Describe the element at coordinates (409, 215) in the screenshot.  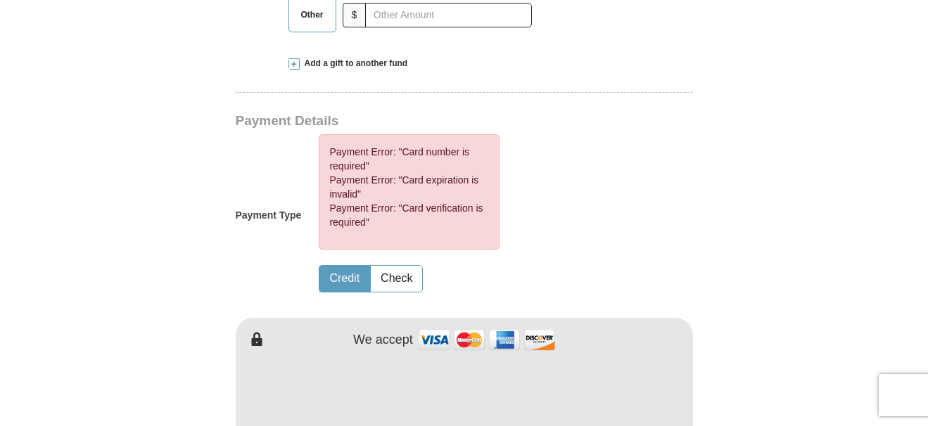
I see `li: Payment Error: "Card verification is required"` at that location.